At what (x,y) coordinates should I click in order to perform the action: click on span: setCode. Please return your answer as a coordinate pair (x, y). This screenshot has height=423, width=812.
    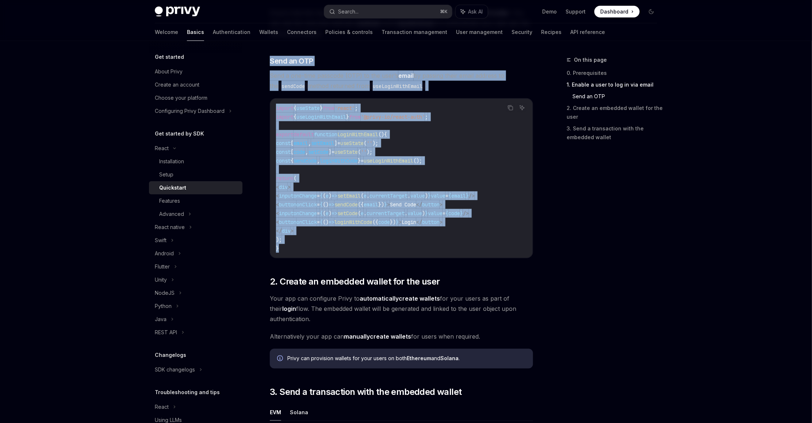
    Looking at the image, I should click on (347, 213).